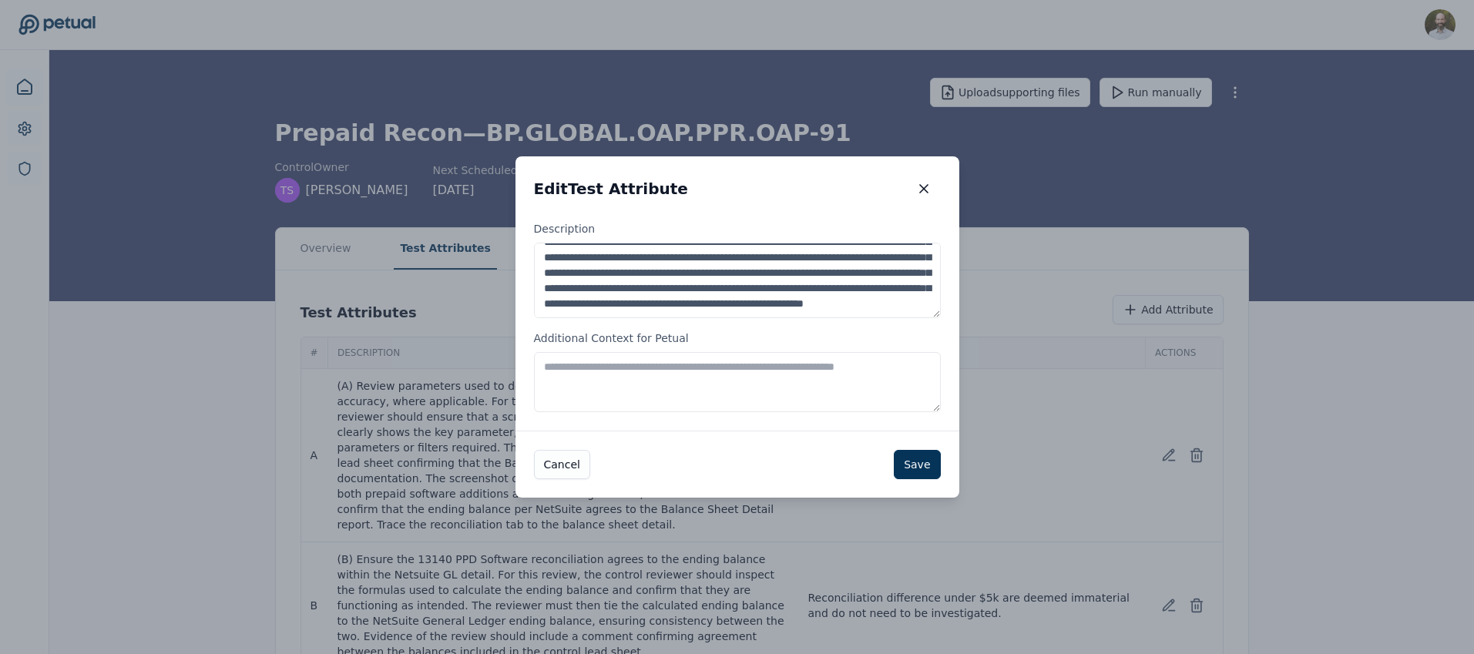 The image size is (1474, 654). Describe the element at coordinates (562, 464) in the screenshot. I see `button: Cancel` at that location.